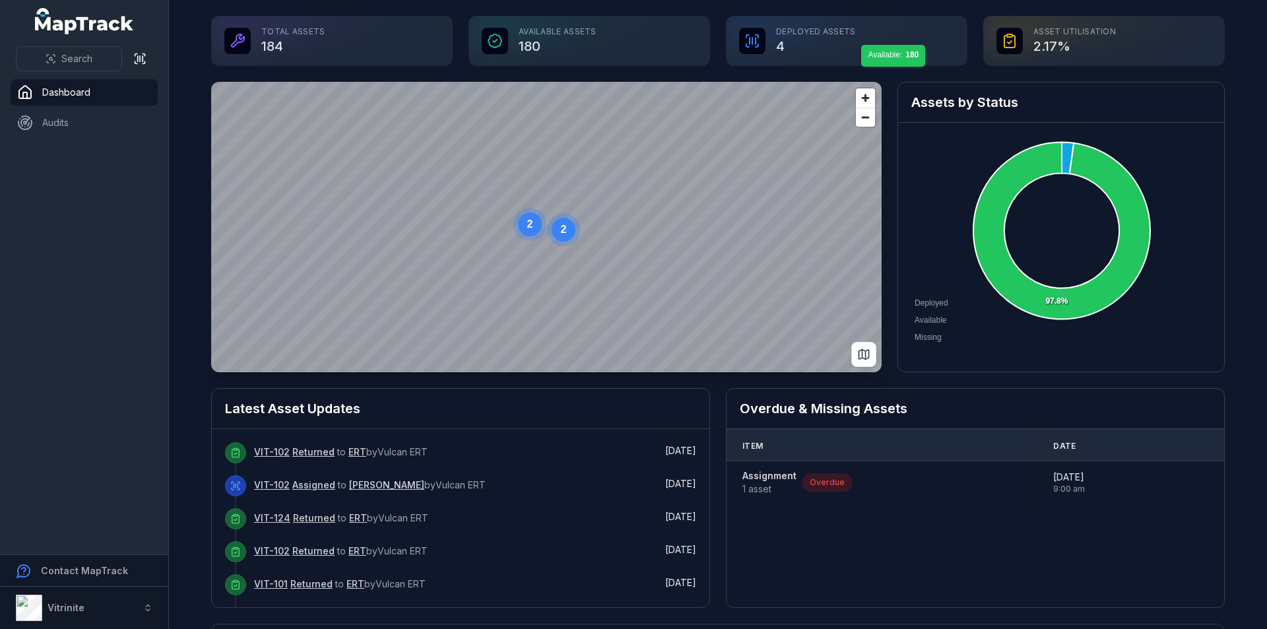  I want to click on button: Zoom out, so click(865, 117).